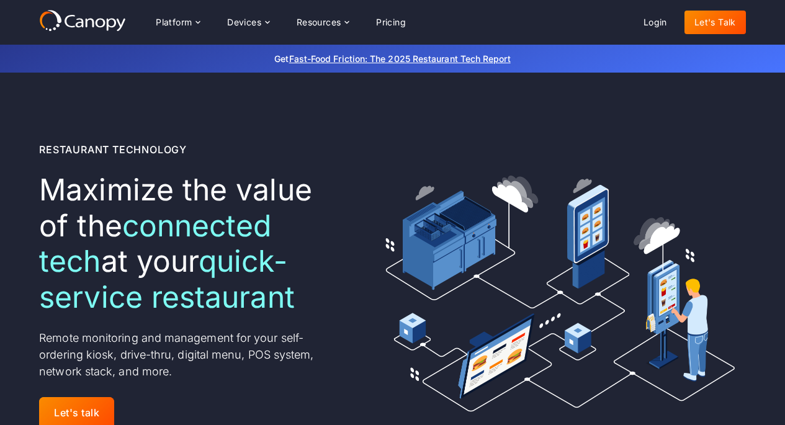 This screenshot has width=785, height=425. What do you see at coordinates (391, 22) in the screenshot?
I see `a: Pricing` at bounding box center [391, 22].